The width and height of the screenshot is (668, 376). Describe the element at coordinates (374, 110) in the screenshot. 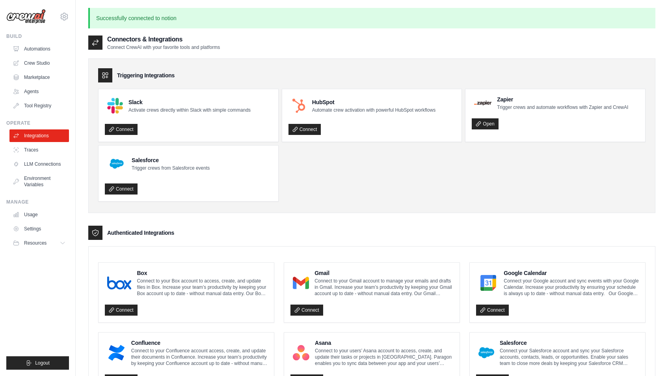

I see `p: Automate crew activation with powerful HubSpot workflows` at that location.